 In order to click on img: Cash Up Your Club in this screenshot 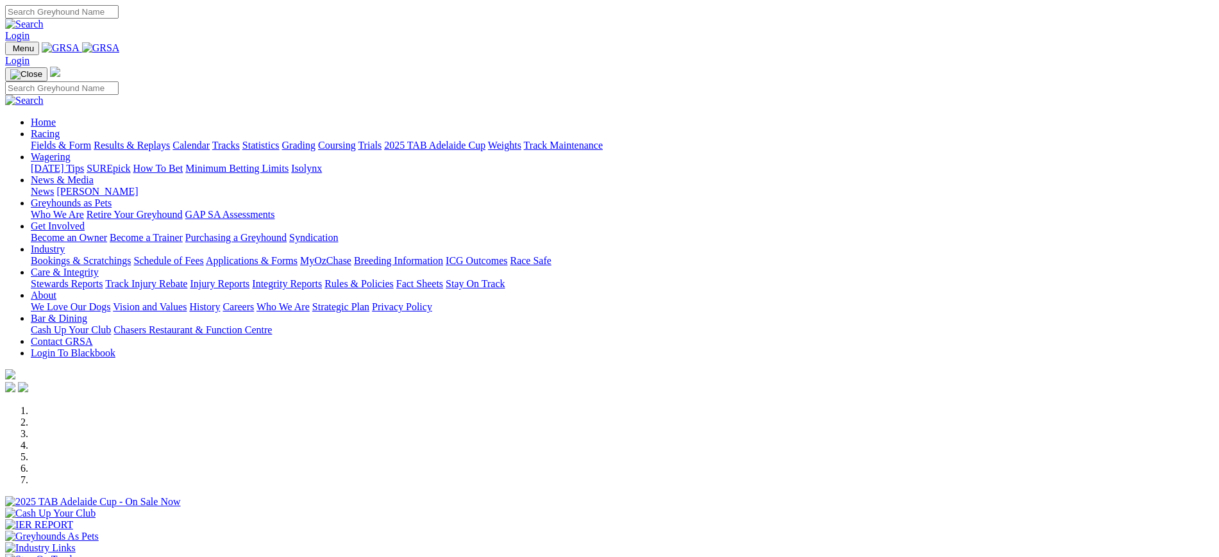, I will do `click(50, 514)`.